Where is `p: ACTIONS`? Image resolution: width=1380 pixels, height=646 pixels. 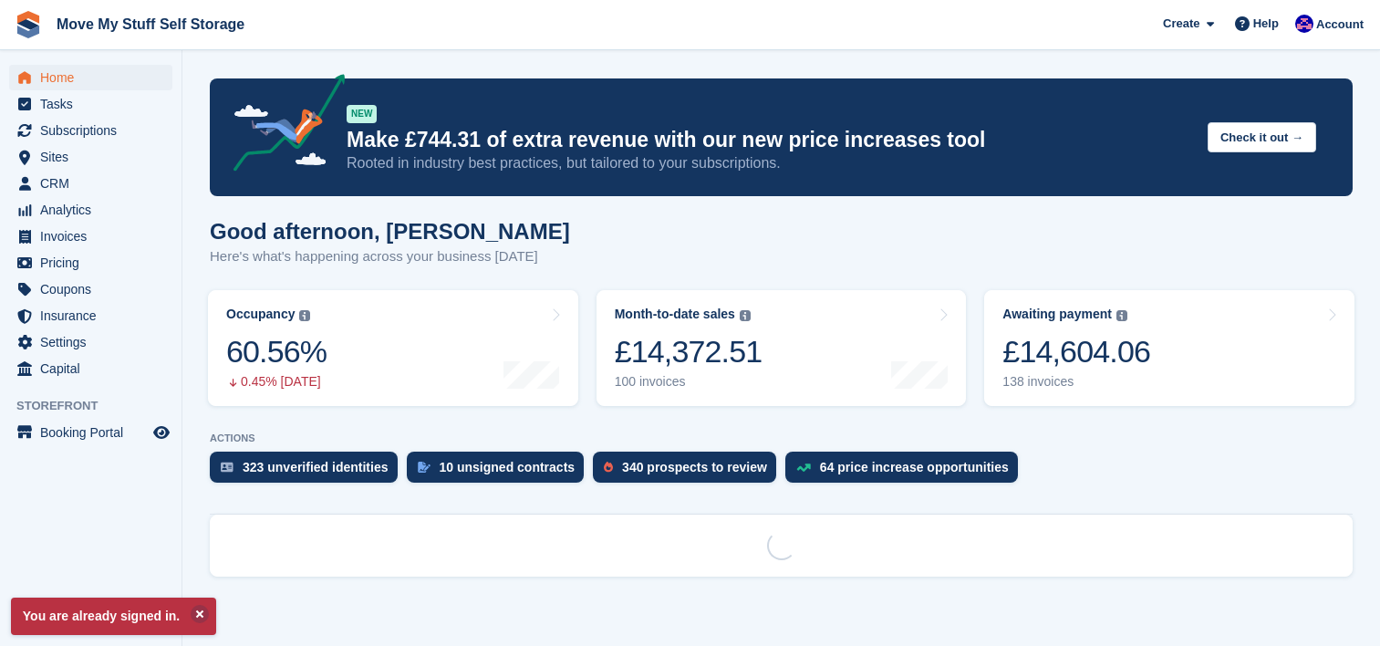
p: ACTIONS is located at coordinates (781, 438).